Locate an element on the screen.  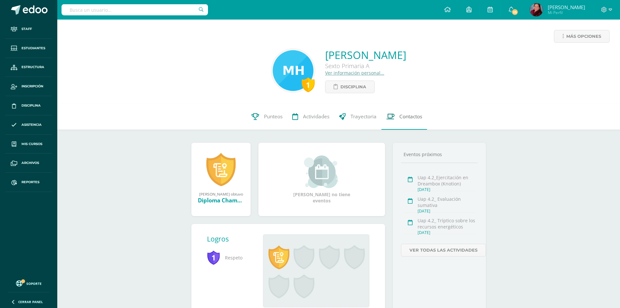
a: Archivos is located at coordinates (29, 163).